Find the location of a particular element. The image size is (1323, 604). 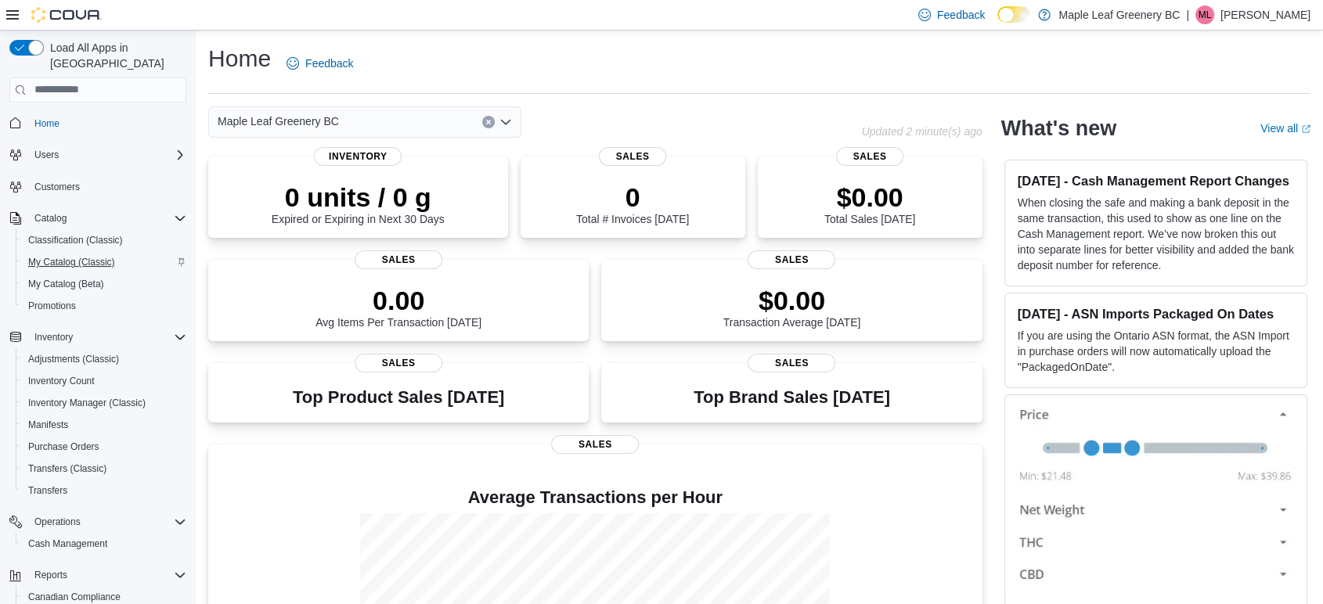

span: ML is located at coordinates (1204, 15).